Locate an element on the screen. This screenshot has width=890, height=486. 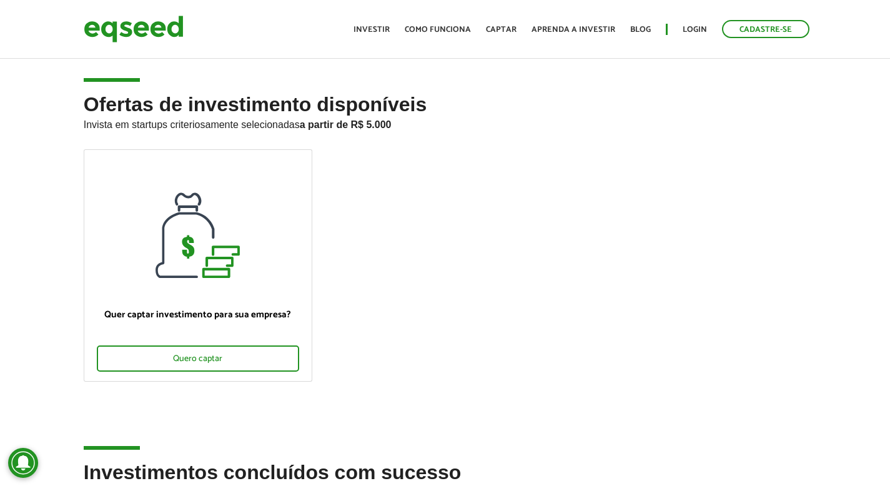
p: Invista em startups criteriosamente selecionadas is located at coordinates (445, 123).